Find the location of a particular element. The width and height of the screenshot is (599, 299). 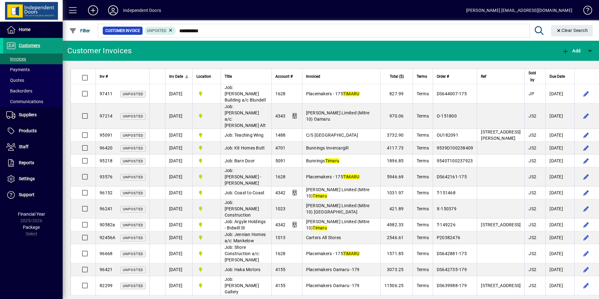

td: 1571.85 is located at coordinates (396, 253).